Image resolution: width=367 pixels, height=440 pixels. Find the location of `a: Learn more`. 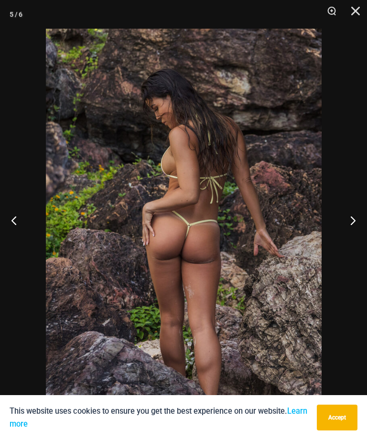

a: Learn more is located at coordinates (158, 418).